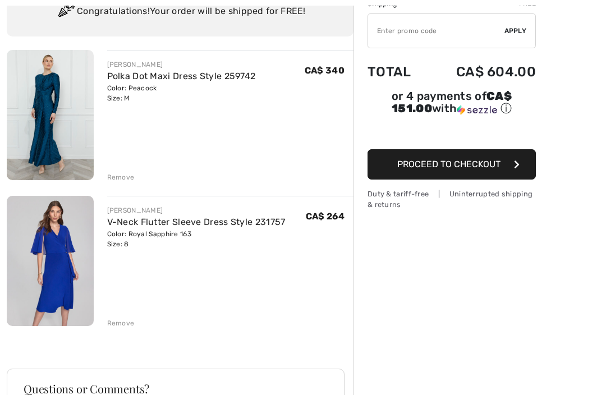 Image resolution: width=606 pixels, height=395 pixels. Describe the element at coordinates (515, 31) in the screenshot. I see `span: Apply` at that location.